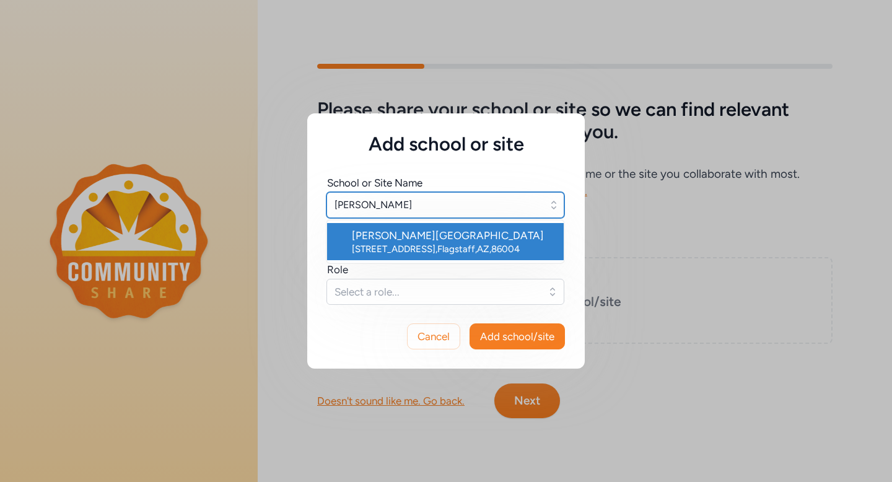  I want to click on span: Cancel, so click(434, 336).